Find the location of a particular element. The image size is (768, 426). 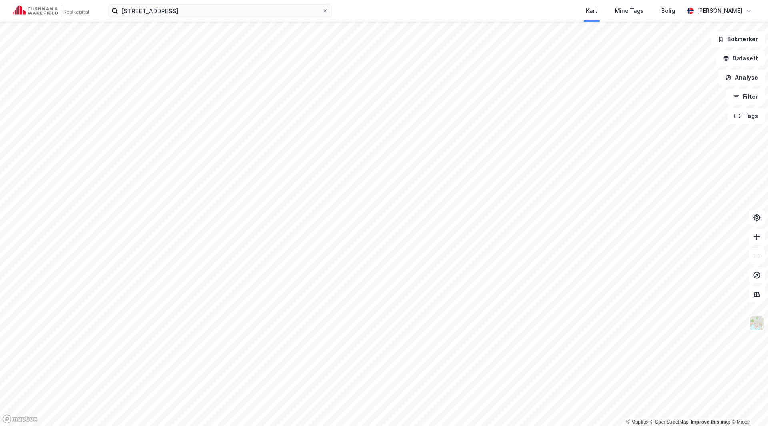

div: Mine Tags is located at coordinates (629, 11).